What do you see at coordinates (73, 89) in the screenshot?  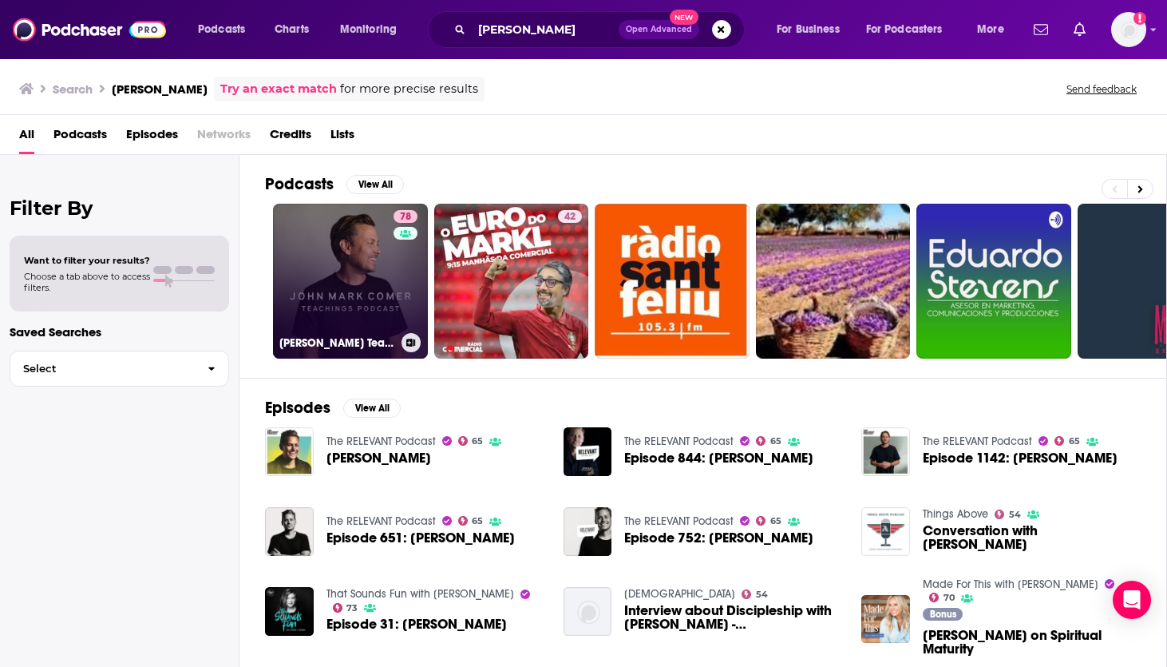 I see `h3: Search` at bounding box center [73, 89].